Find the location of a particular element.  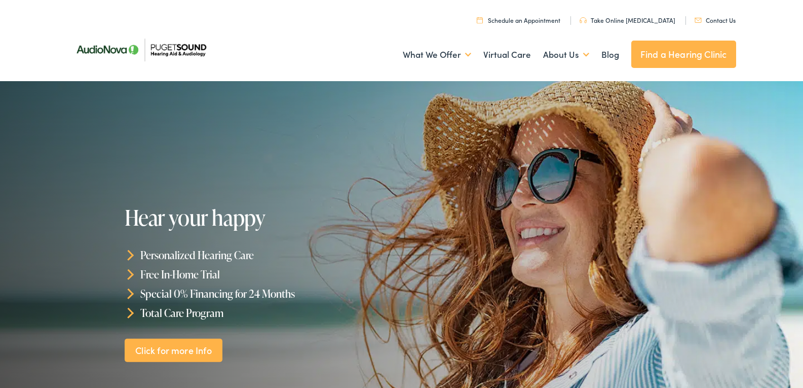

a: Virtual Care is located at coordinates (507, 55).